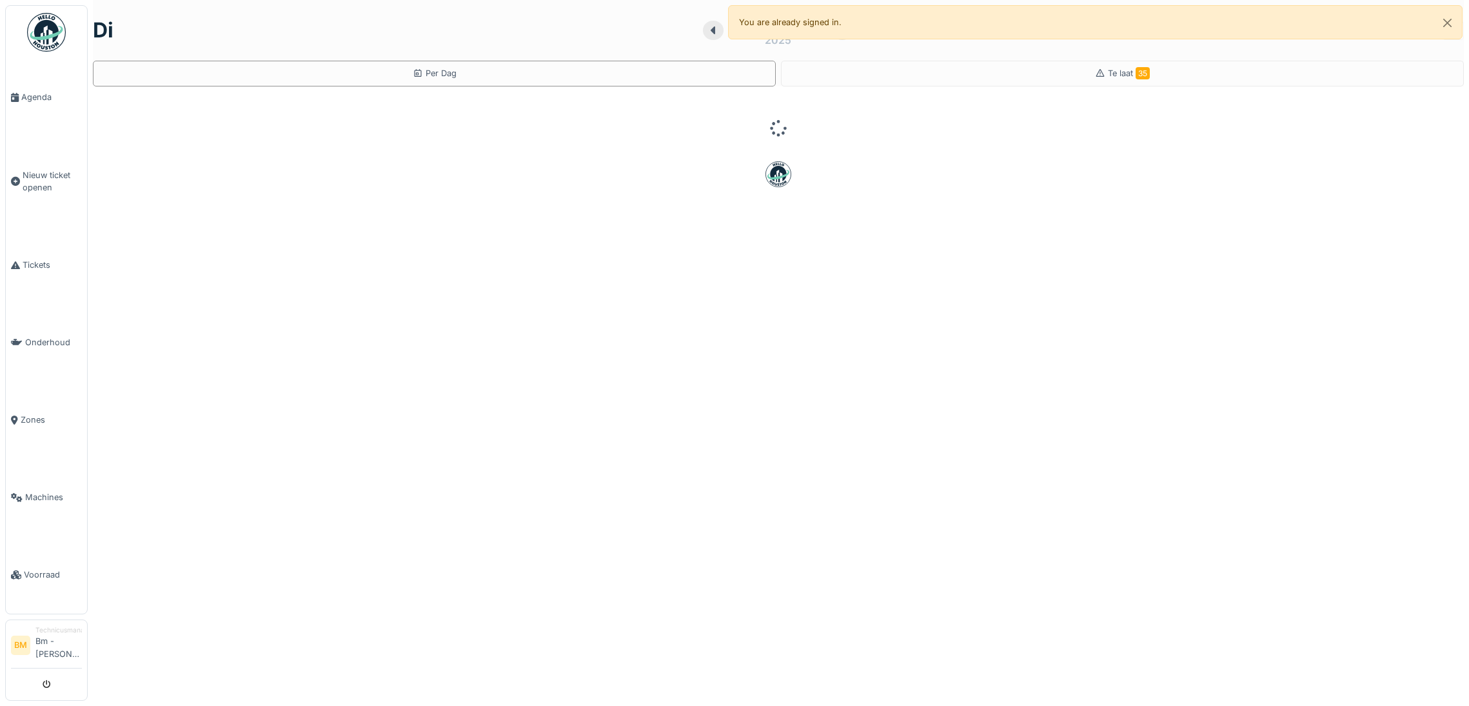  I want to click on div: Per Dag, so click(435, 73).